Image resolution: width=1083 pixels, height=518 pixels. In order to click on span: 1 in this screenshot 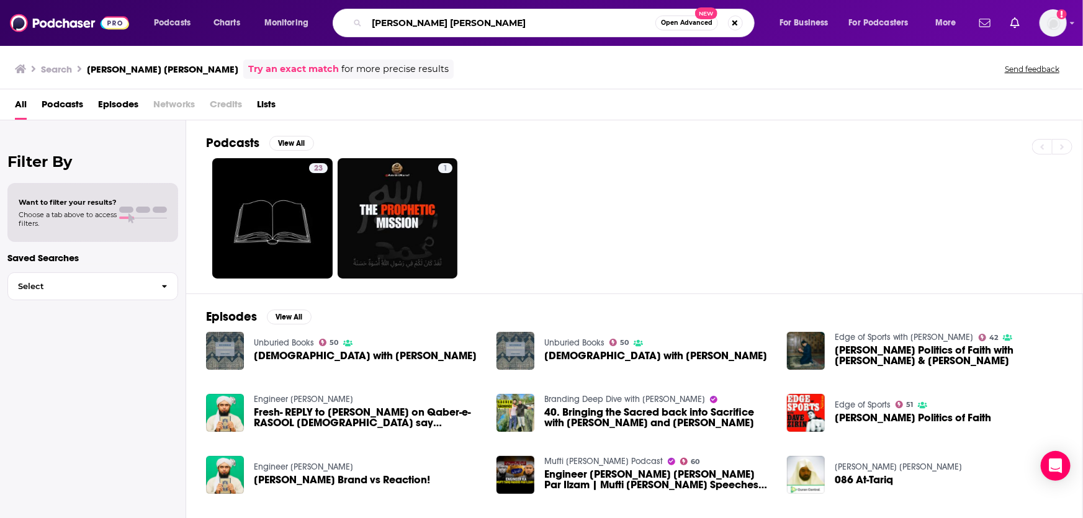, I will do `click(445, 169)`.